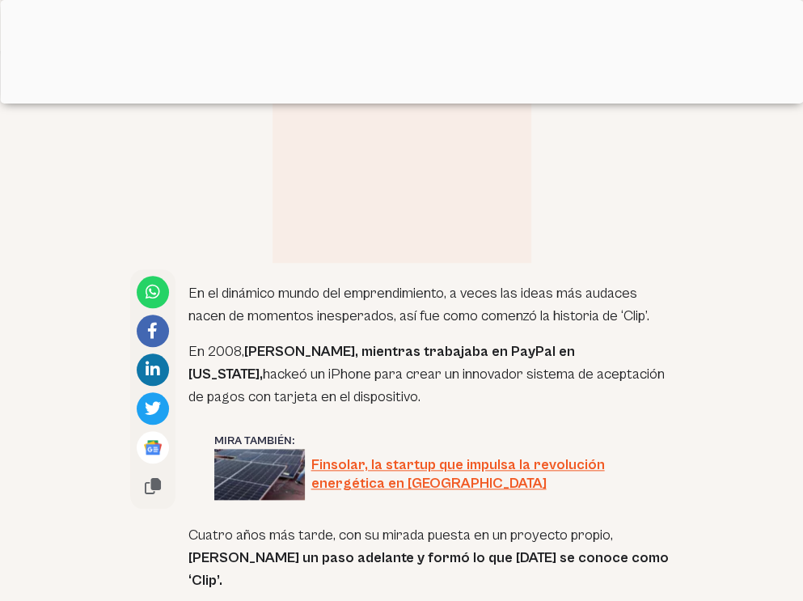 This screenshot has height=601, width=803. What do you see at coordinates (153, 447) in the screenshot?
I see `img: Google News logo` at bounding box center [153, 447].